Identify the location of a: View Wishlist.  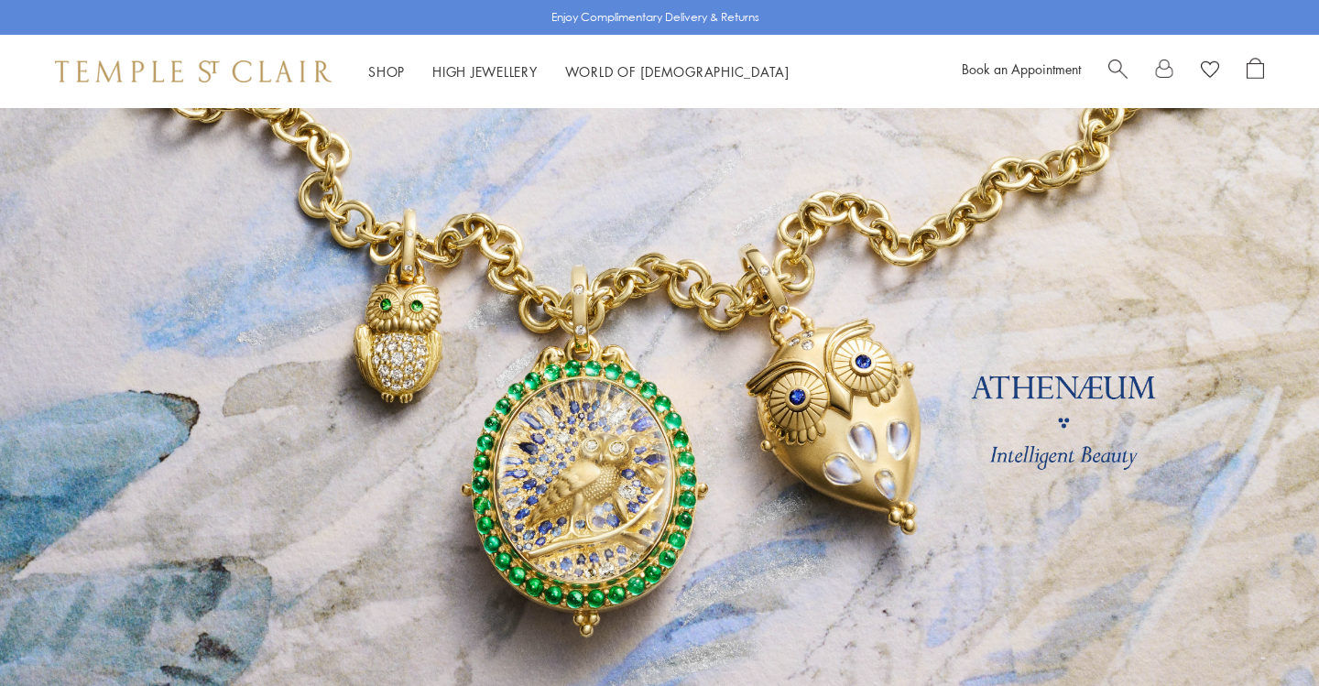
(1210, 71).